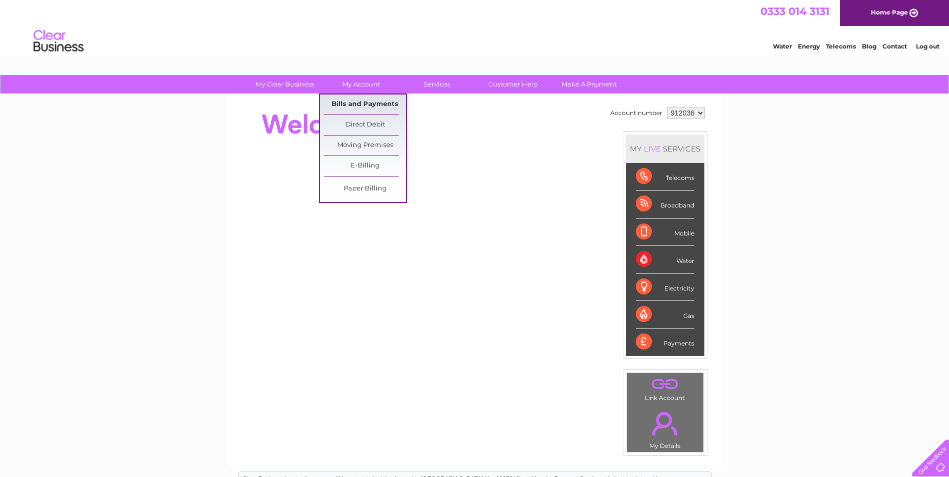 Image resolution: width=949 pixels, height=477 pixels. I want to click on span: 0333 014 3131, so click(795, 11).